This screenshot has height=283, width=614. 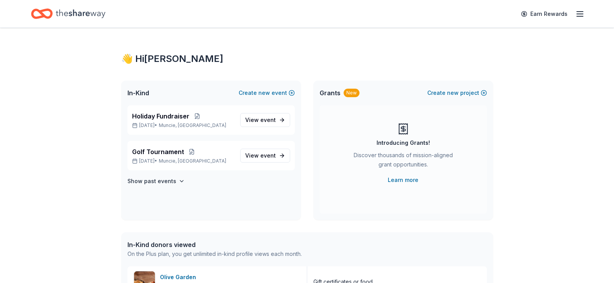 What do you see at coordinates (403, 180) in the screenshot?
I see `a: Learn more` at bounding box center [403, 180].